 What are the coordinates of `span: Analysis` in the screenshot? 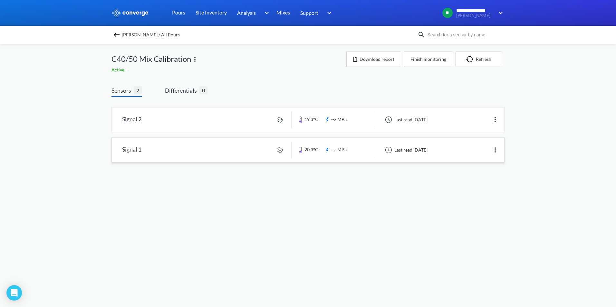 It's located at (247, 13).